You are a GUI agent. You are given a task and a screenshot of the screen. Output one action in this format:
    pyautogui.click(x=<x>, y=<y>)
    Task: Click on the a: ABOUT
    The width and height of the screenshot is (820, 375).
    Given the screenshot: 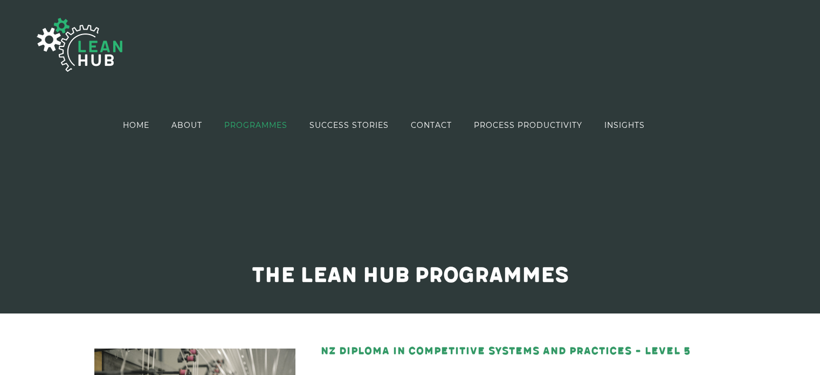 What is the action you would take?
    pyautogui.click(x=186, y=125)
    